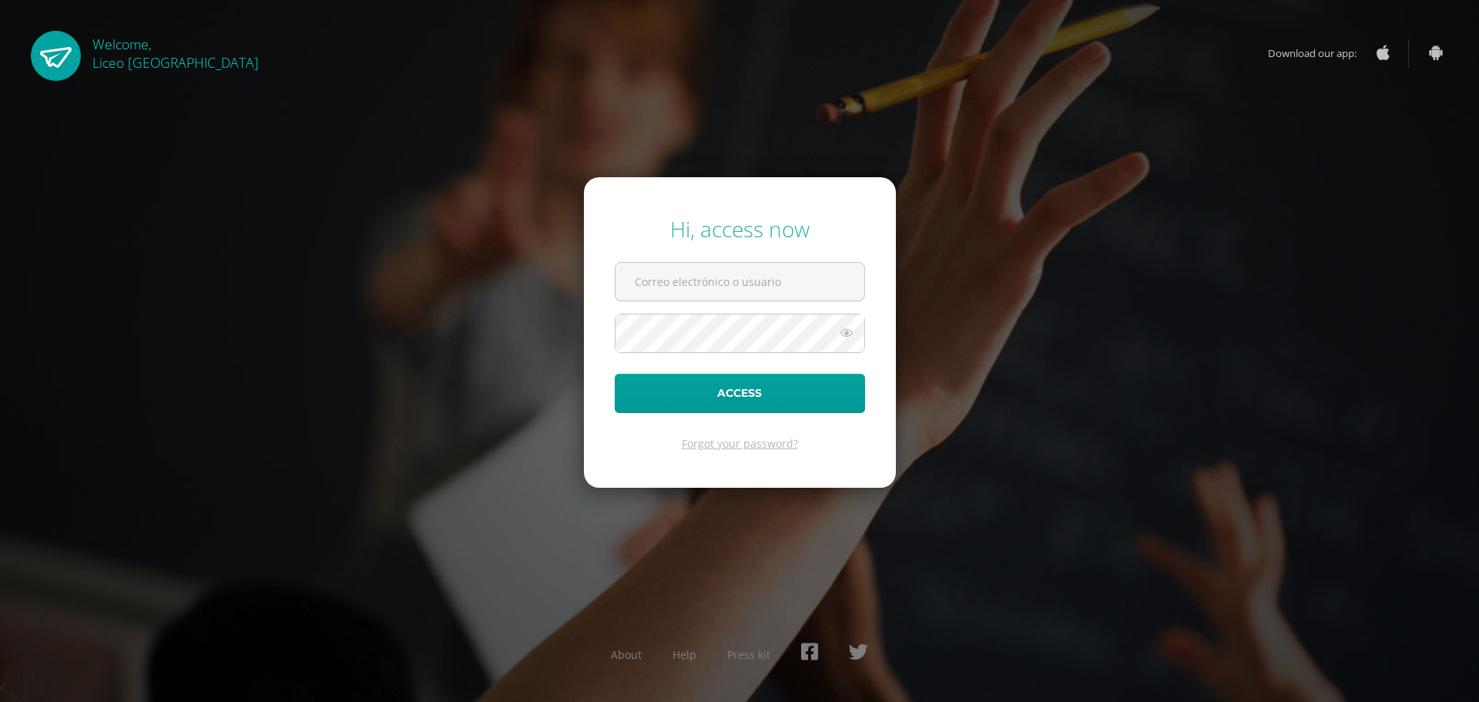 The height and width of the screenshot is (702, 1479). I want to click on div: Welcome,, so click(176, 51).